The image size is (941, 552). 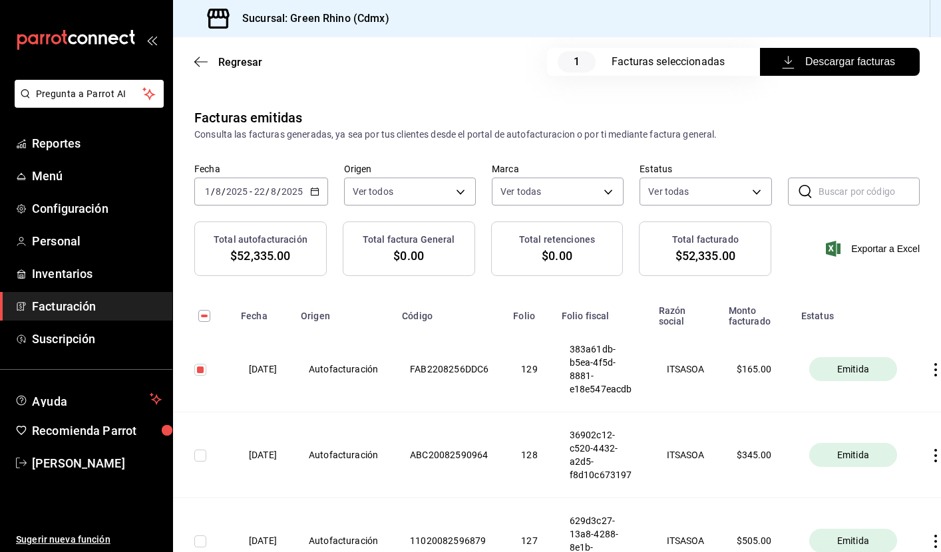 I want to click on a: Pregunta a Parrot AI, so click(x=87, y=103).